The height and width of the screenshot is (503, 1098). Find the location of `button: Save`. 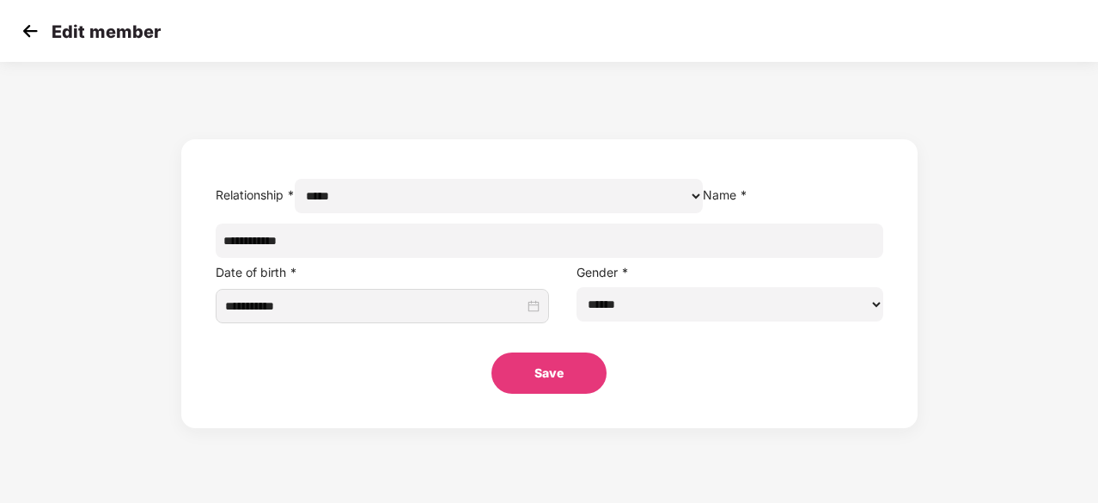

button: Save is located at coordinates (549, 373).